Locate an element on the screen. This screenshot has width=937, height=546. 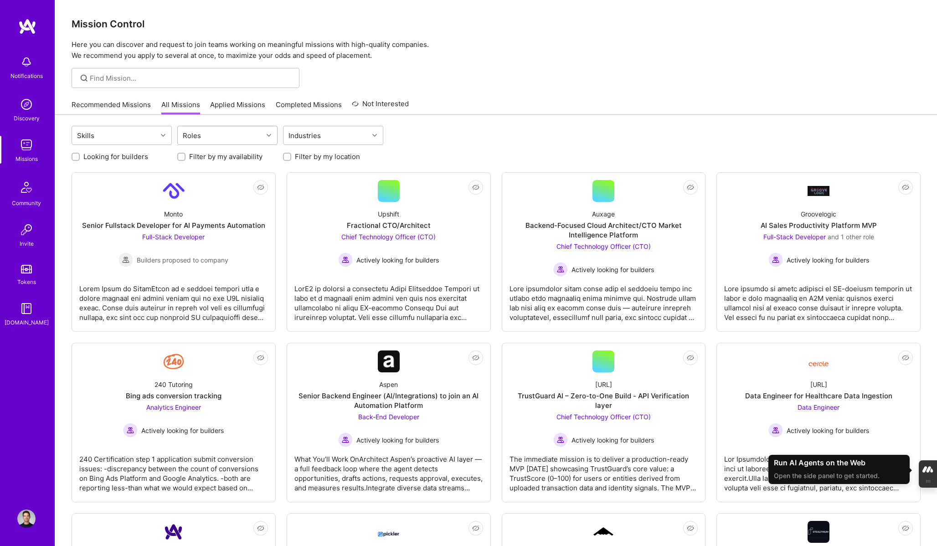
a: All Missions is located at coordinates (181, 107).